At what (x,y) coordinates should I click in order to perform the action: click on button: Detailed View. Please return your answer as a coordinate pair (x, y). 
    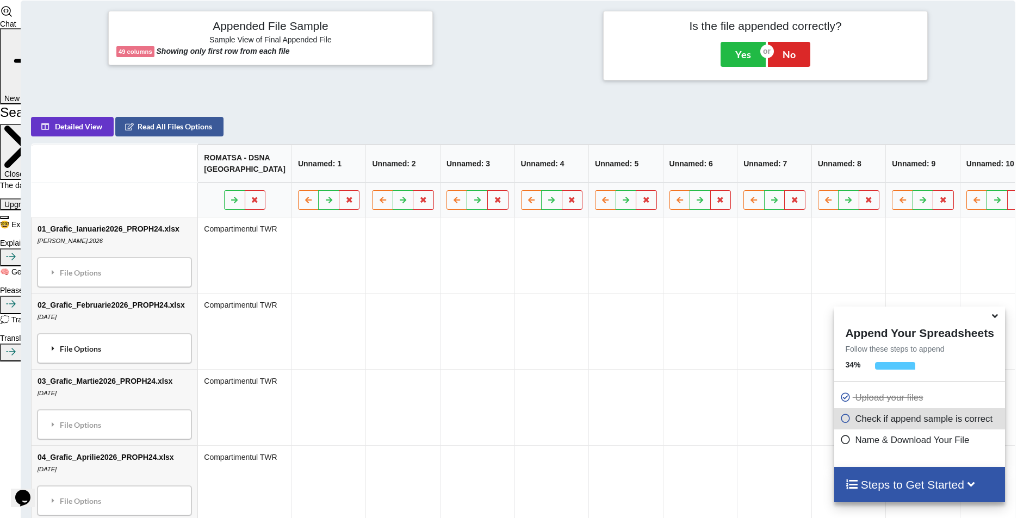
    Looking at the image, I should click on (72, 127).